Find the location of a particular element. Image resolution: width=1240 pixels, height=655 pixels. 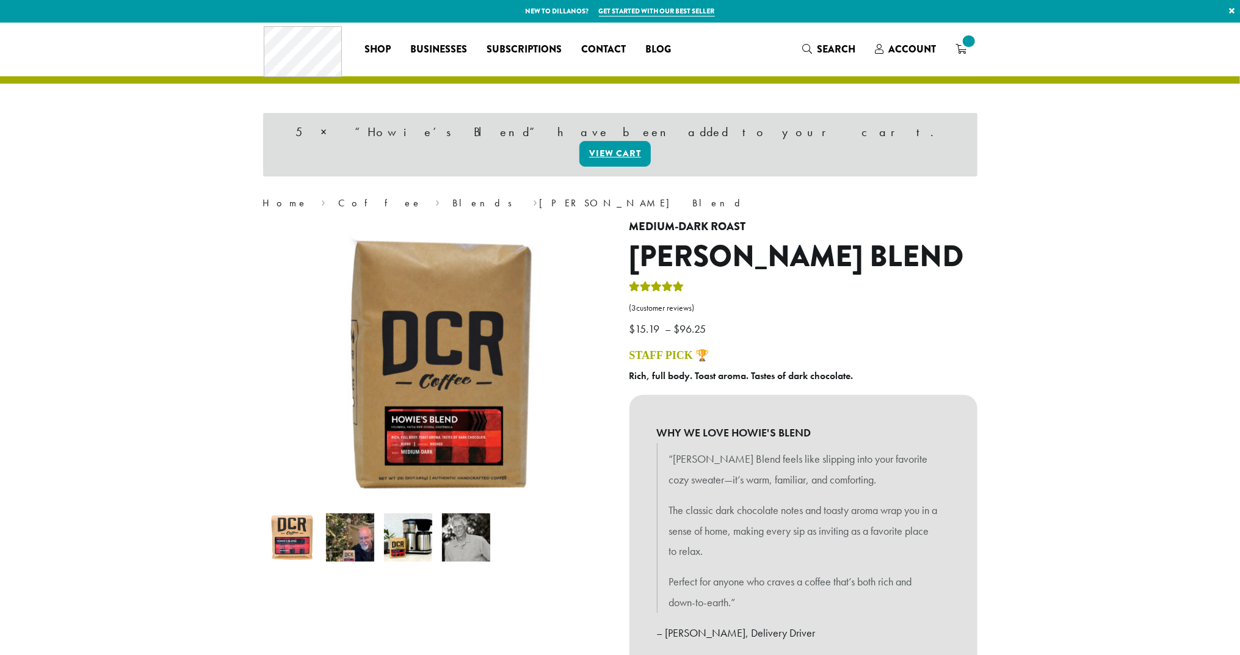

a: Shop is located at coordinates (377, 49).